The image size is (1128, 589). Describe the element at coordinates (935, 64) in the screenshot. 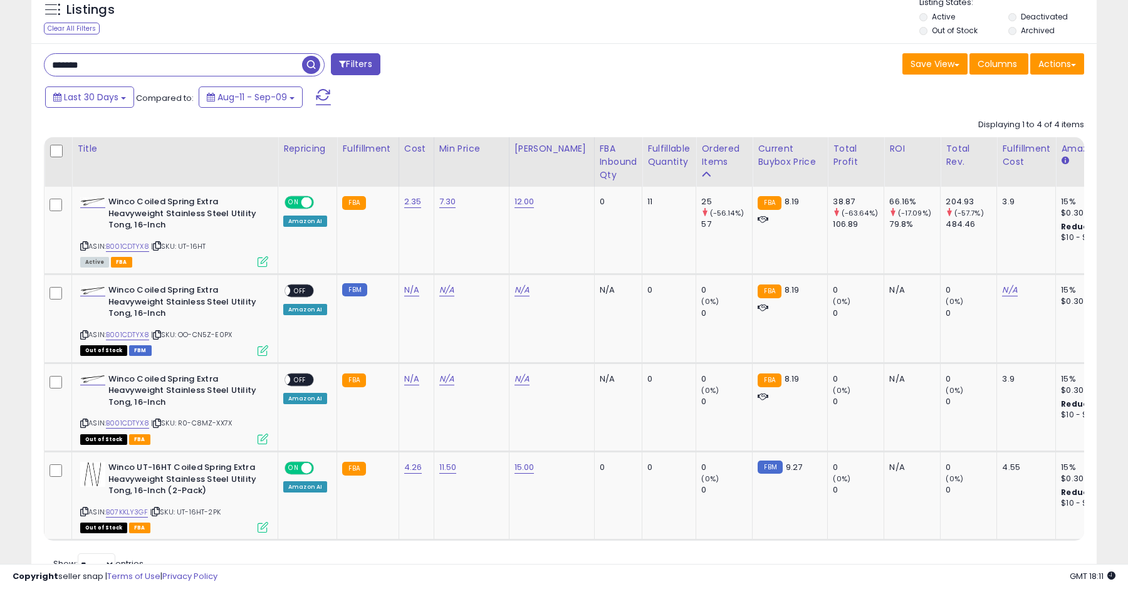

I see `button: Save View` at that location.